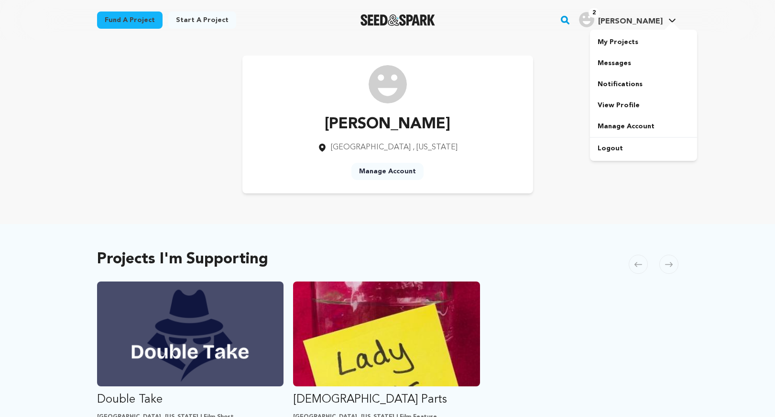 The width and height of the screenshot is (775, 417). What do you see at coordinates (628, 20) in the screenshot?
I see `span: Margot N.'s Profile` at bounding box center [628, 20].